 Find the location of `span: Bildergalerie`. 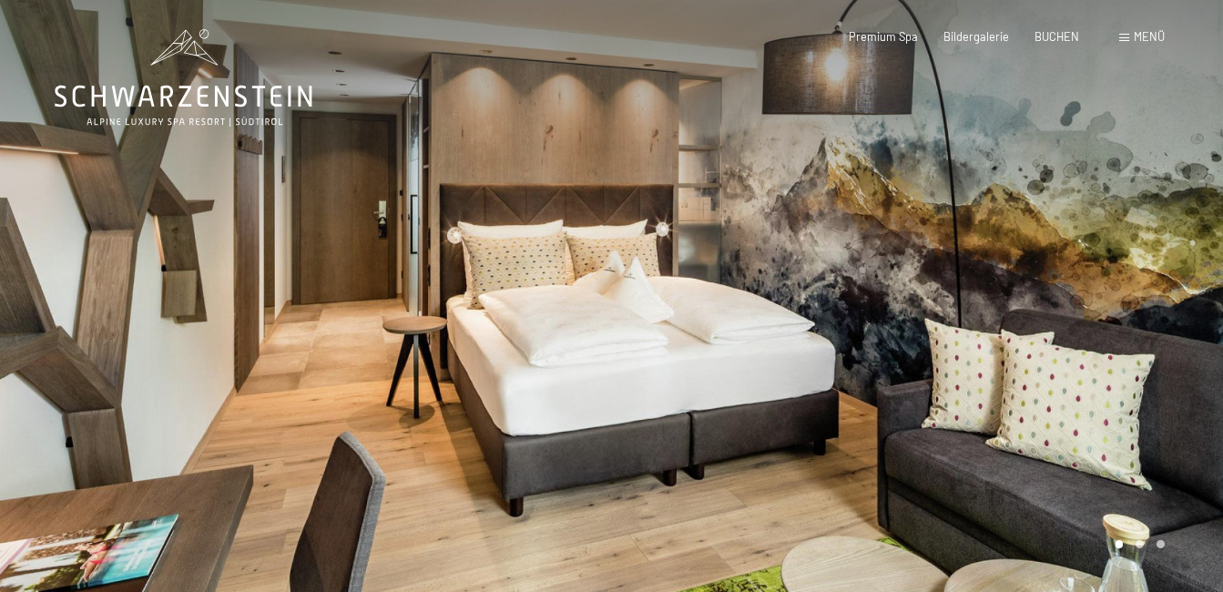

span: Bildergalerie is located at coordinates (976, 36).